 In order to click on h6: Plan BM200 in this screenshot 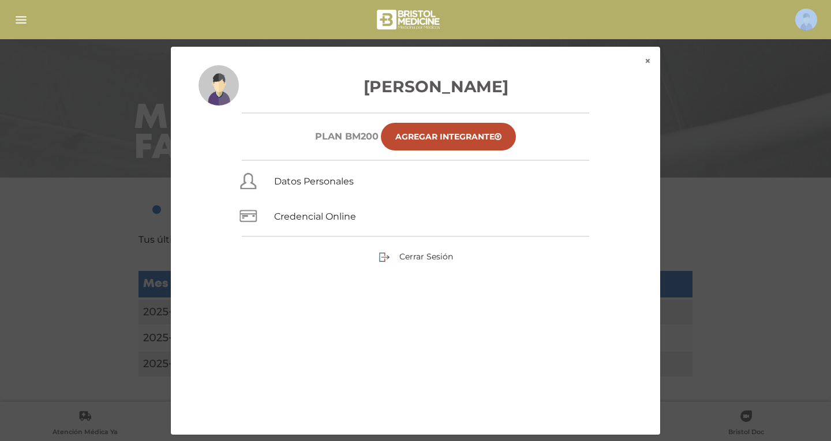, I will do `click(347, 136)`.